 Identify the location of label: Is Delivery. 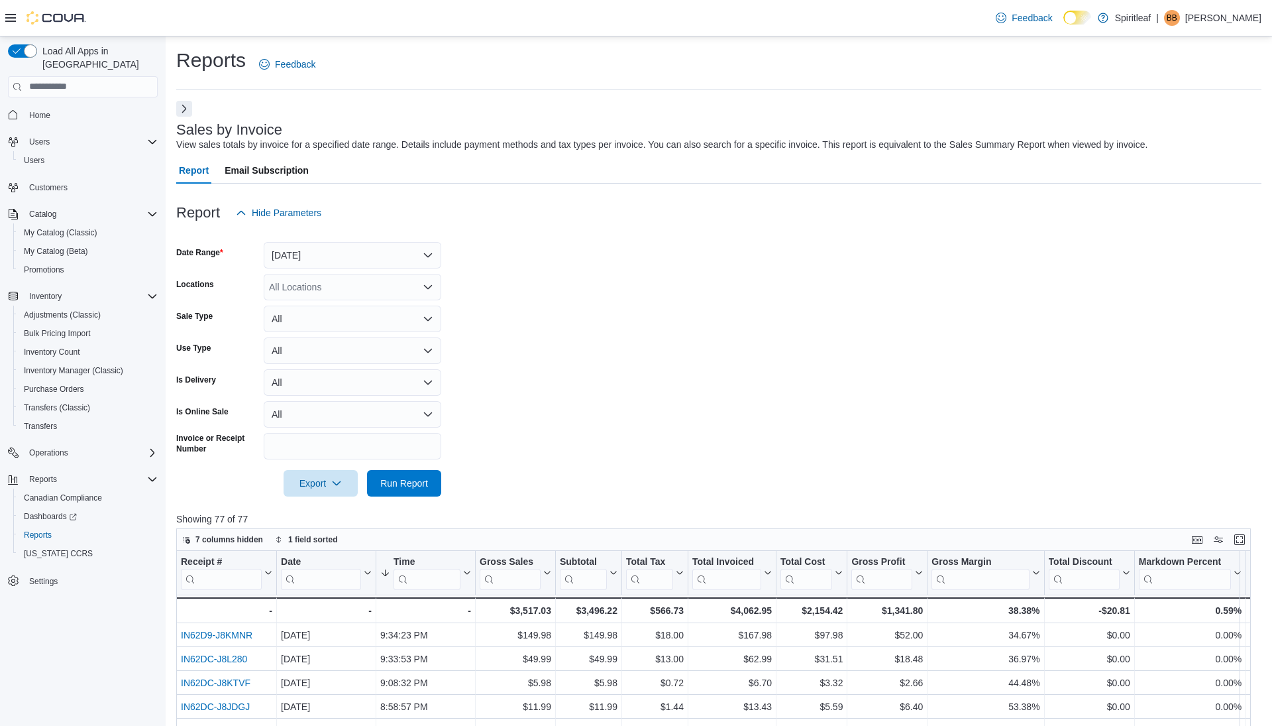
(196, 380).